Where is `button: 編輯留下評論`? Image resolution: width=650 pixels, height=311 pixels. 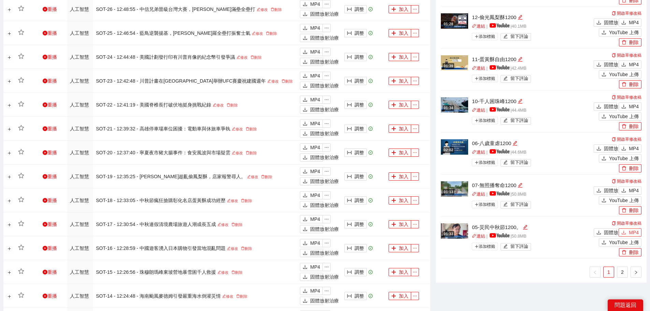 button: 編輯留下評論 is located at coordinates (516, 79).